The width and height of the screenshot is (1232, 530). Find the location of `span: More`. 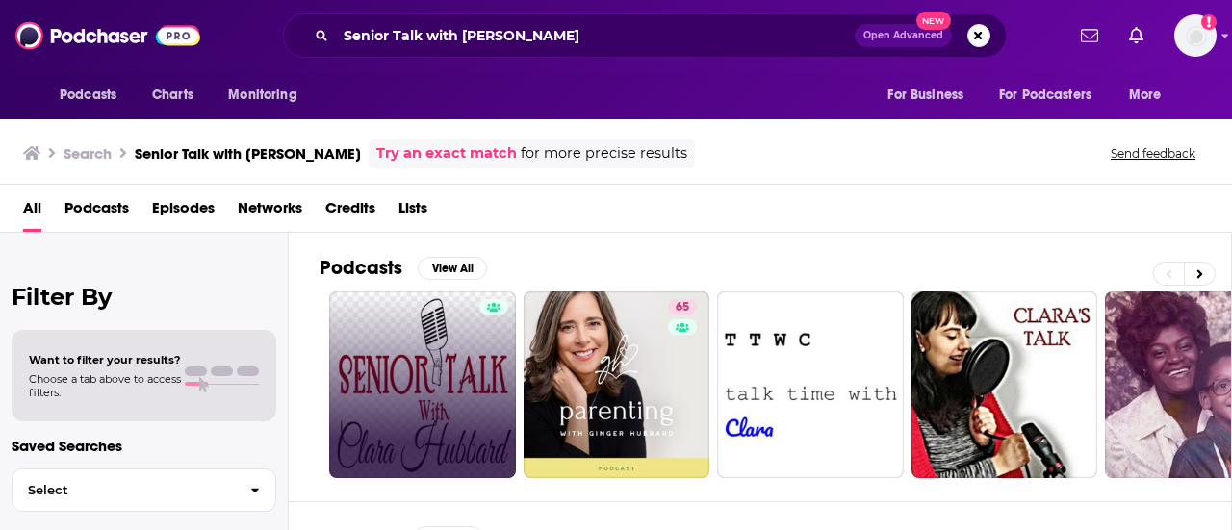

span: More is located at coordinates (1145, 95).